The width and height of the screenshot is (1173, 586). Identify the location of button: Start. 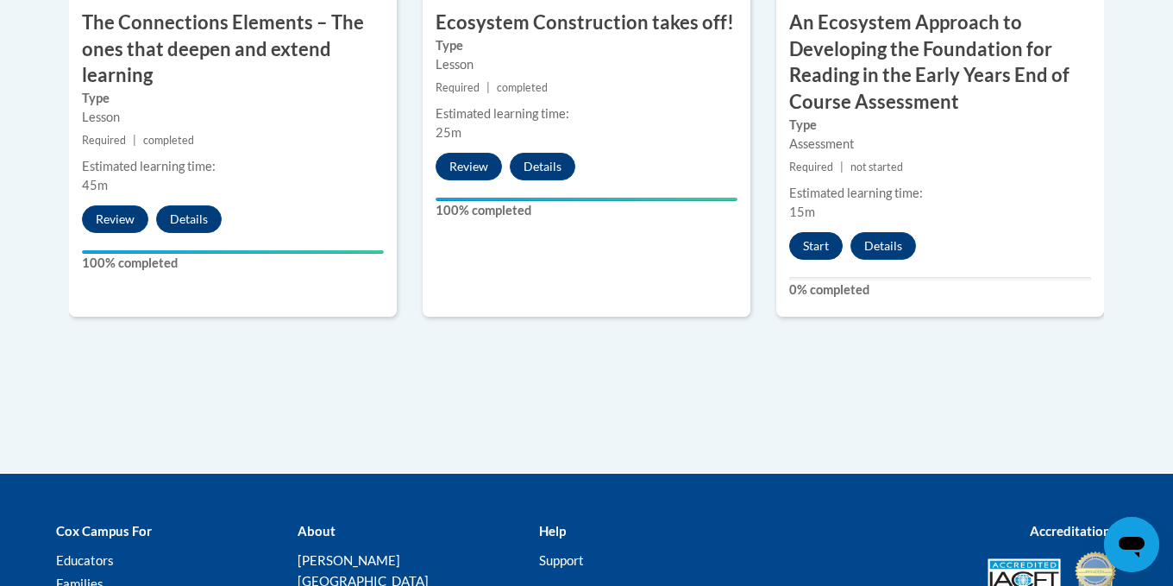
(816, 246).